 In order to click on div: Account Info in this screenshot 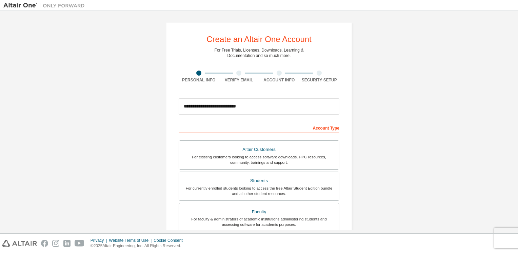, I will do `click(279, 80)`.